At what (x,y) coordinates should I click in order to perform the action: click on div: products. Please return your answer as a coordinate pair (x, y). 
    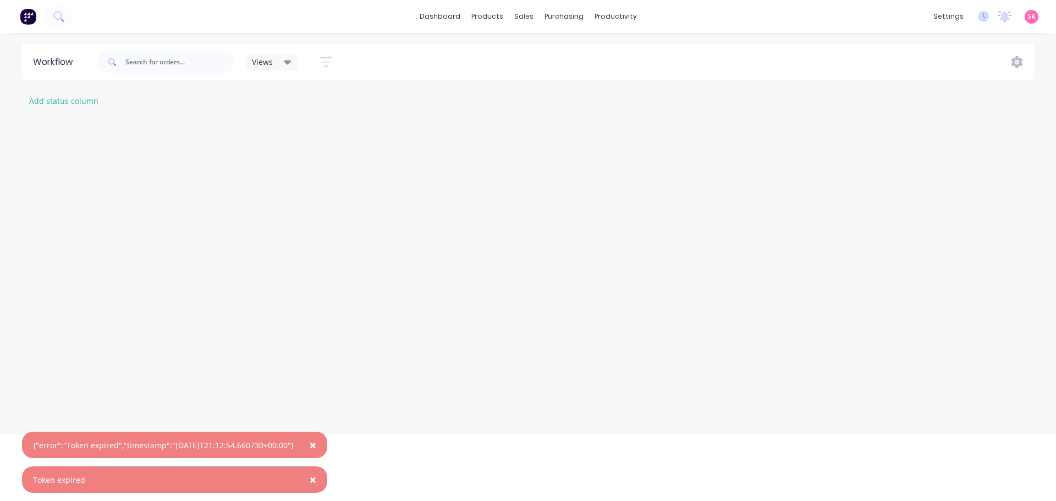
    Looking at the image, I should click on (487, 17).